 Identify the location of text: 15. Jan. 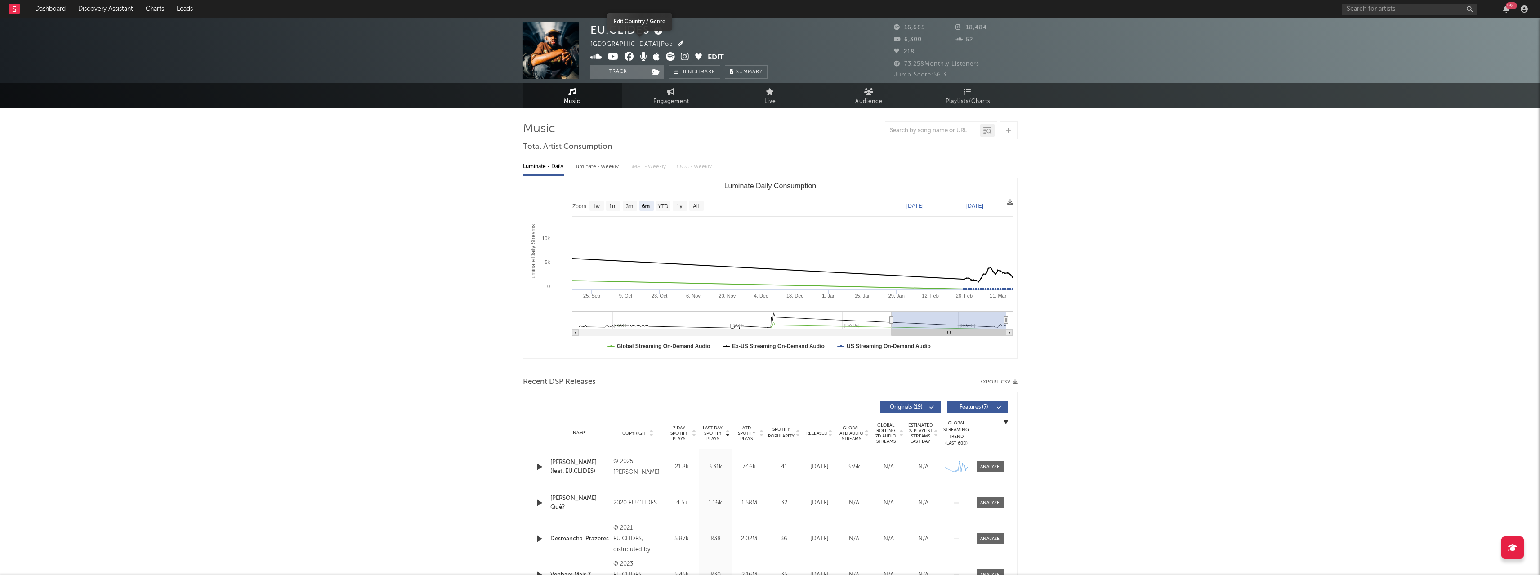
(862, 296).